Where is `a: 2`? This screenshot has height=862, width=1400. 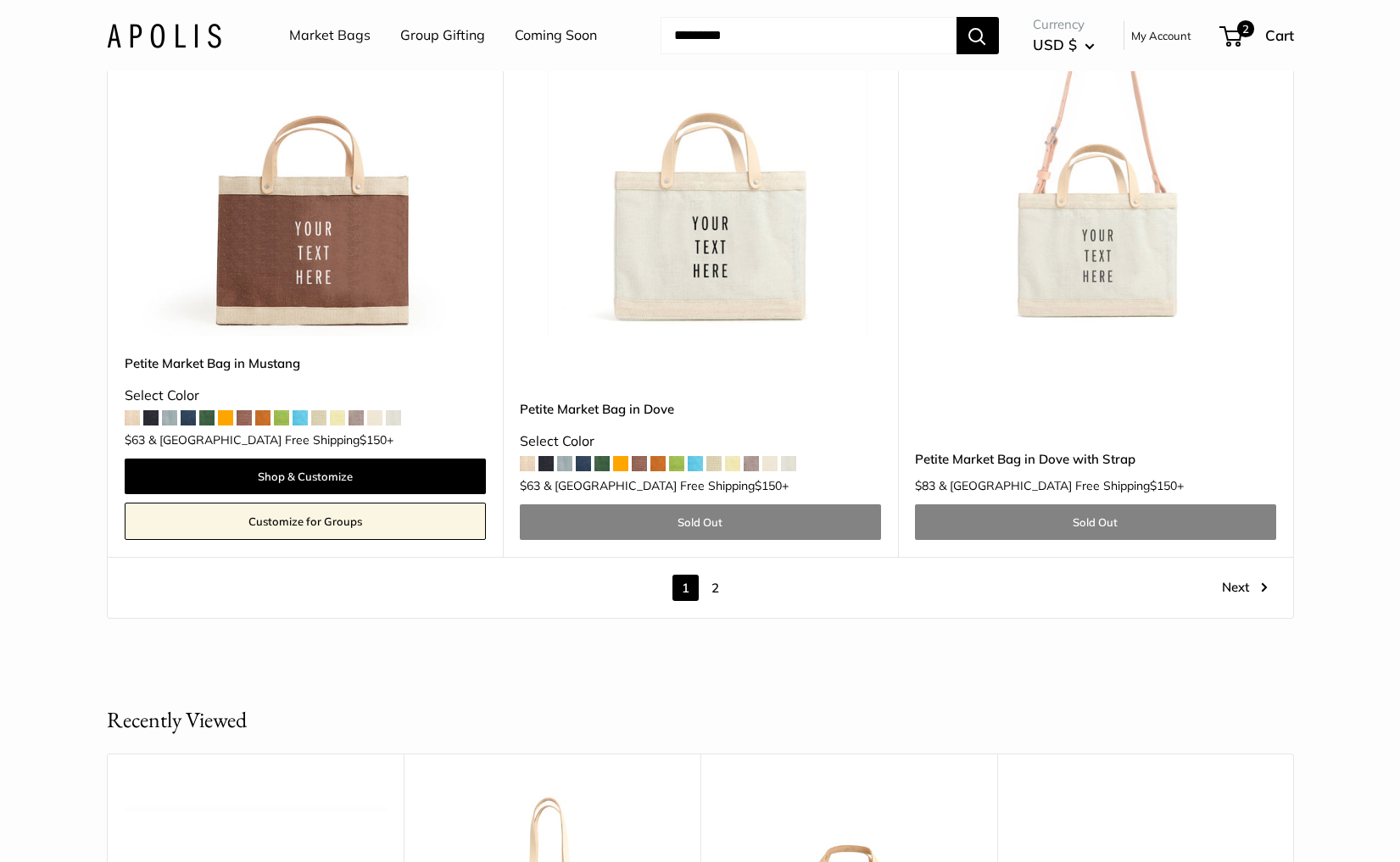
a: 2 is located at coordinates (715, 587).